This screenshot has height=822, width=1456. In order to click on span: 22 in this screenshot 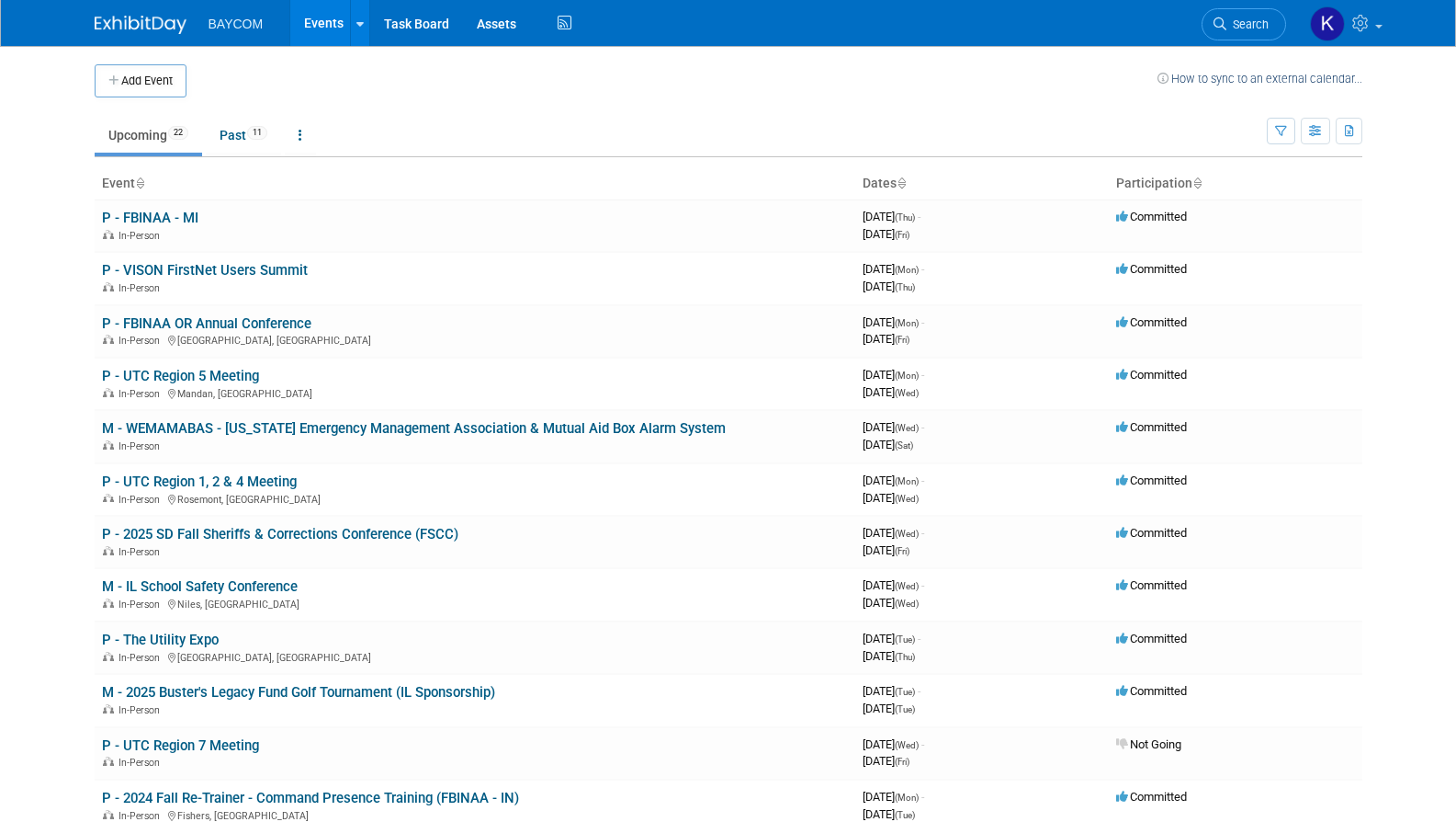, I will do `click(178, 133)`.